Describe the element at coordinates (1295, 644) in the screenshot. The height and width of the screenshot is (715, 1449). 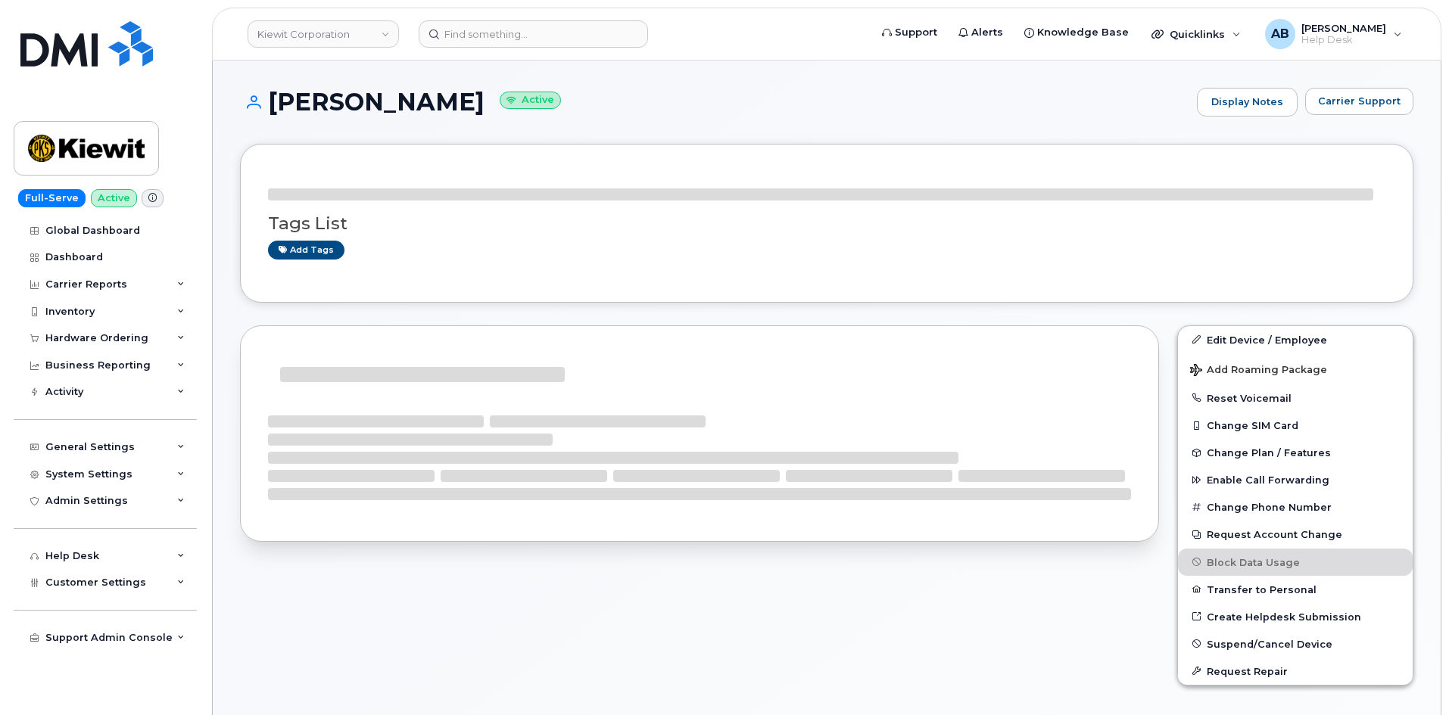
I see `button: Suspend/Cancel Device` at that location.